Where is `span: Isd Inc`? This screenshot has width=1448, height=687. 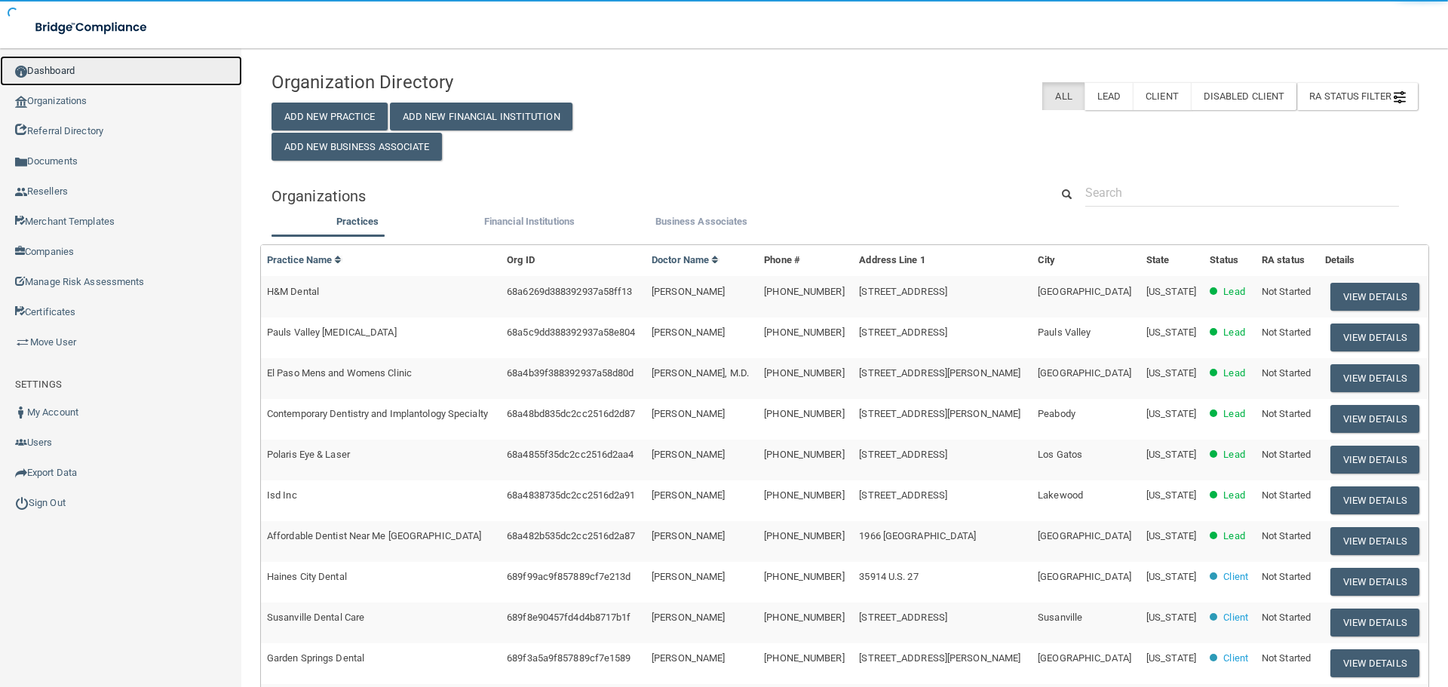
span: Isd Inc is located at coordinates (282, 495).